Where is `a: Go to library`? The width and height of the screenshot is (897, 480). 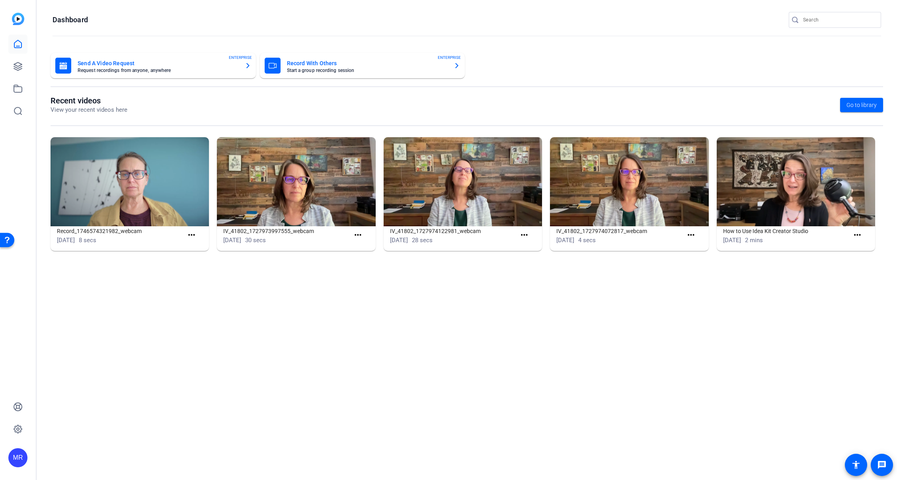
a: Go to library is located at coordinates (861, 105).